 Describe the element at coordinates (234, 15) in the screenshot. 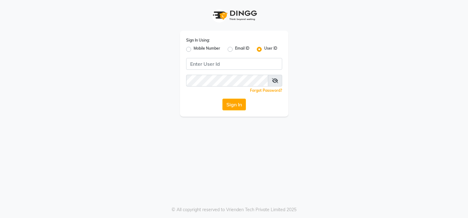

I see `img: logo1.svg` at that location.